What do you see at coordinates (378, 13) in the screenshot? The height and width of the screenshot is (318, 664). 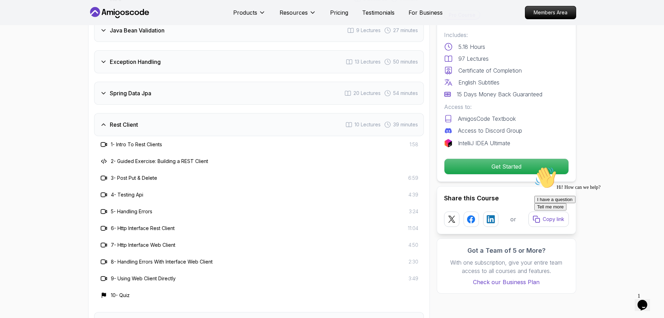 I see `p: Testimonials` at bounding box center [378, 13].